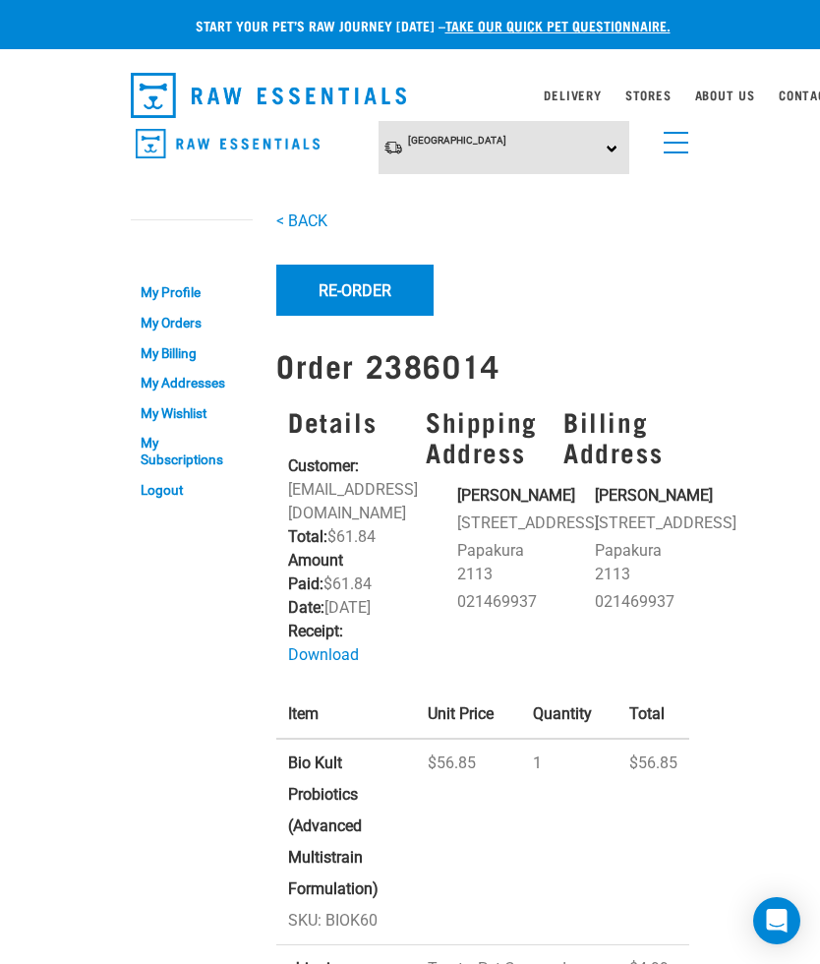 This screenshot has height=964, width=820. I want to click on th: Unit Price, so click(468, 714).